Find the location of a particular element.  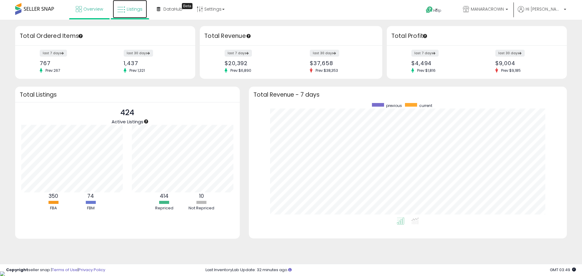

div: 767 is located at coordinates (70, 63).